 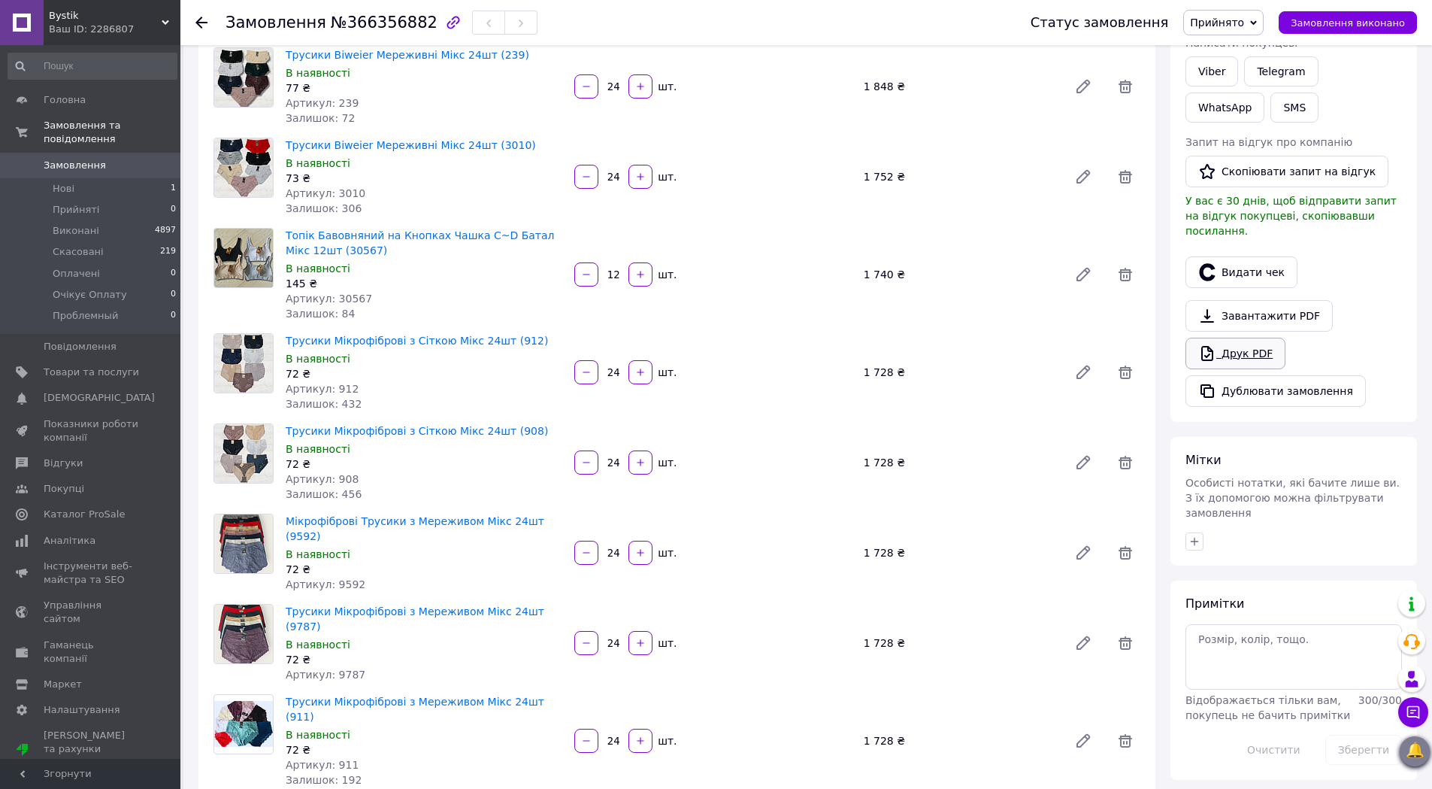 I want to click on span: Залишок: 456, so click(x=323, y=494).